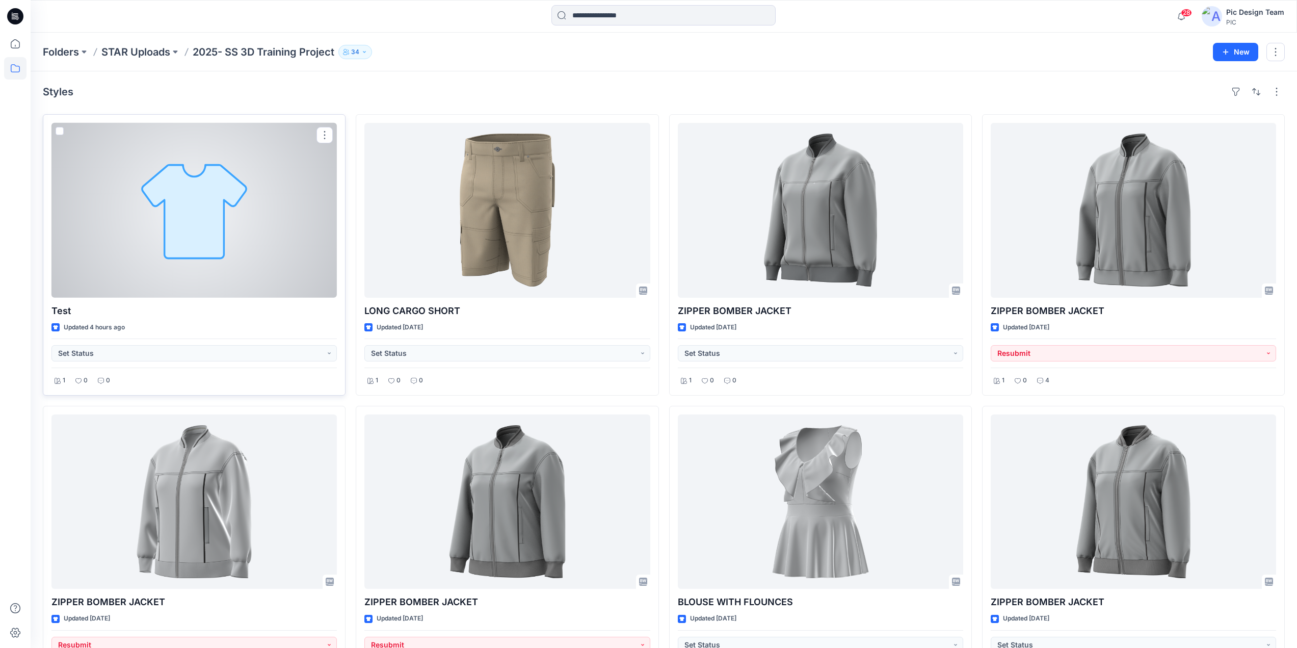 Image resolution: width=1297 pixels, height=648 pixels. I want to click on h4: Styles, so click(58, 92).